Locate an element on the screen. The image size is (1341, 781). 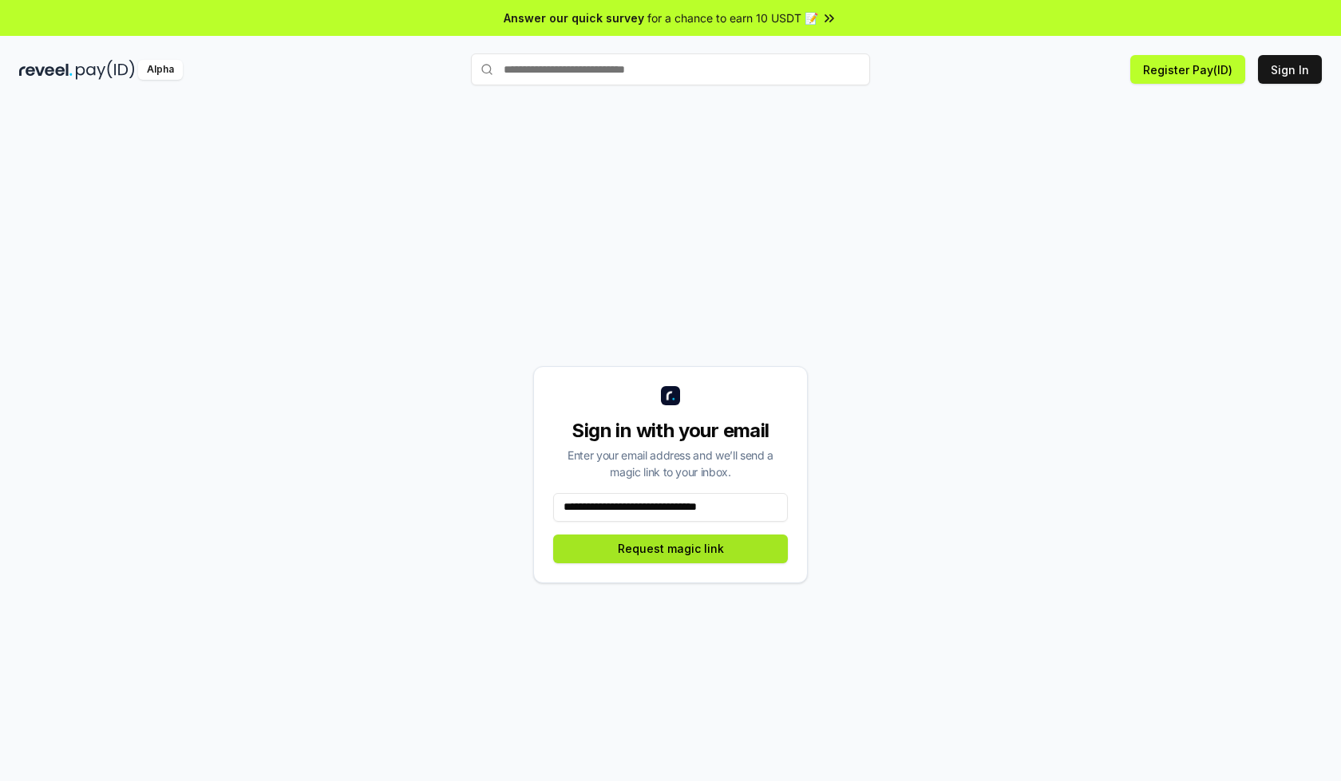
img: pay_id is located at coordinates (105, 69).